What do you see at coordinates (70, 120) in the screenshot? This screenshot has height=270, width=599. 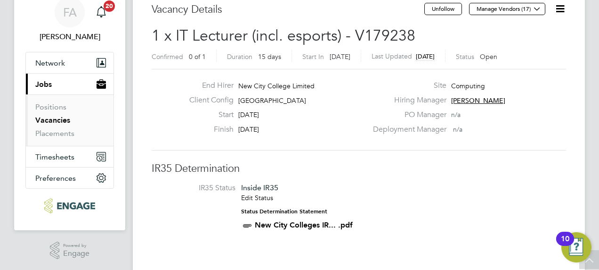 I see `div: Jobs` at bounding box center [70, 120].